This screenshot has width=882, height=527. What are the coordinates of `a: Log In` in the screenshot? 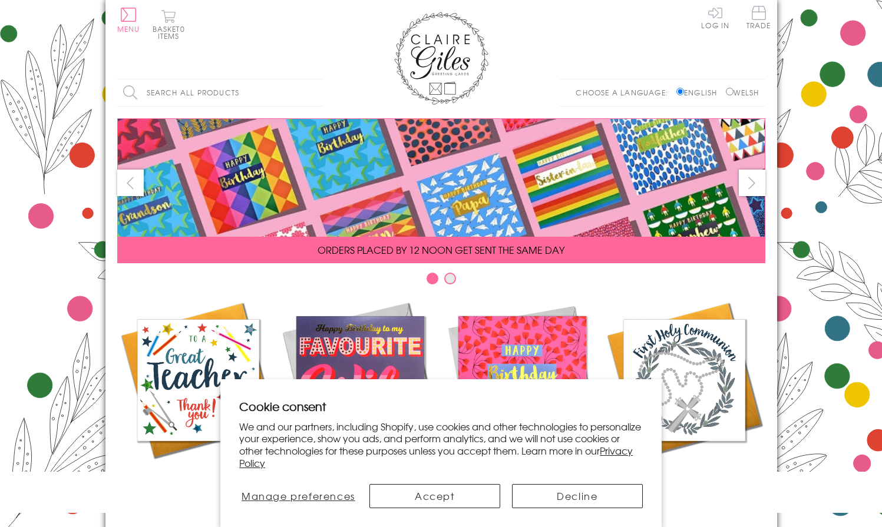 It's located at (715, 17).